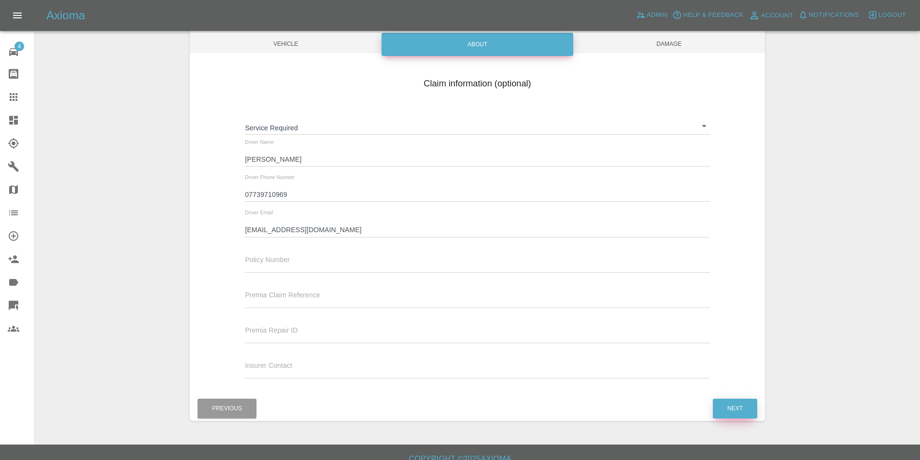 Image resolution: width=920 pixels, height=460 pixels. What do you see at coordinates (669, 44) in the screenshot?
I see `span: Damage` at bounding box center [669, 44].